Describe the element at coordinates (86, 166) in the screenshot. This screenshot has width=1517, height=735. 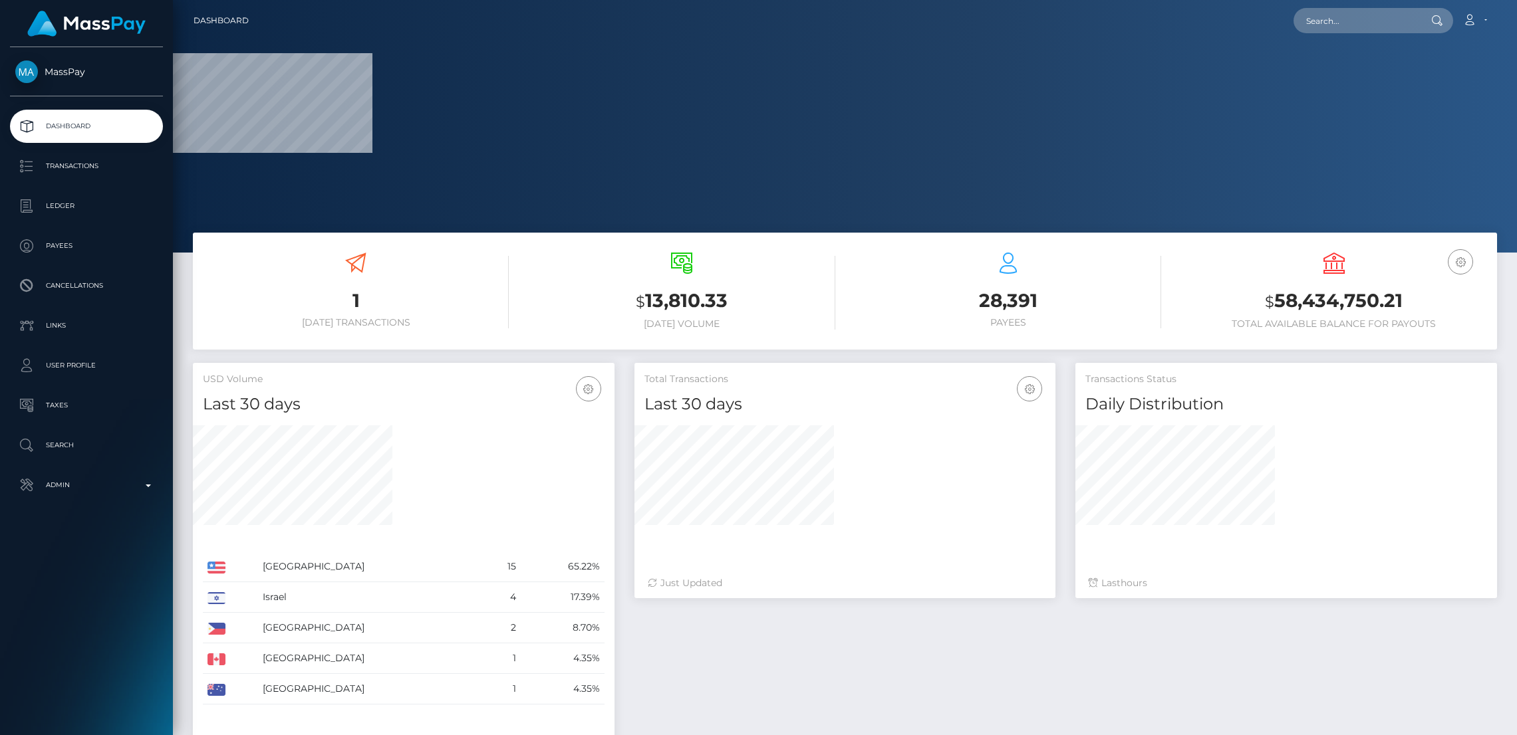
I see `a: Transactions` at that location.